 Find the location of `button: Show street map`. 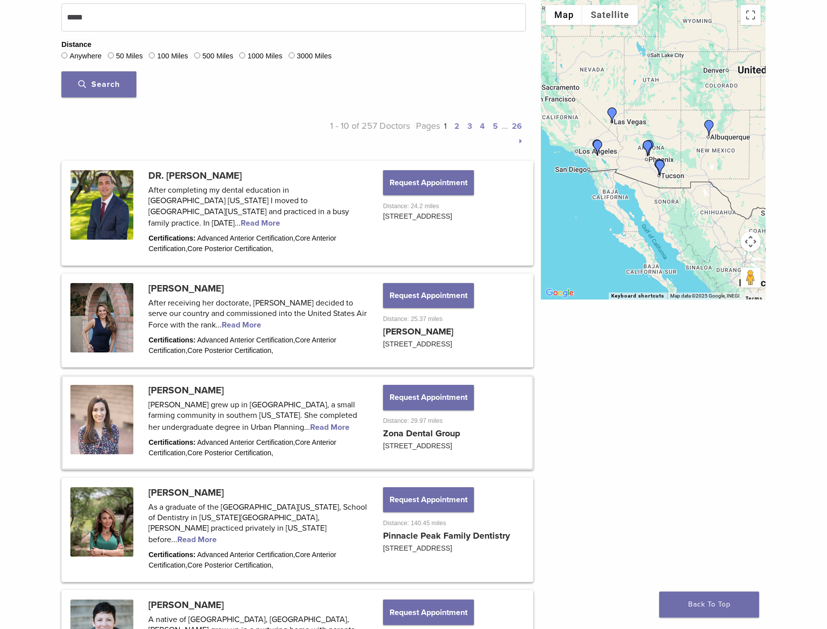

button: Show street map is located at coordinates (564, 15).